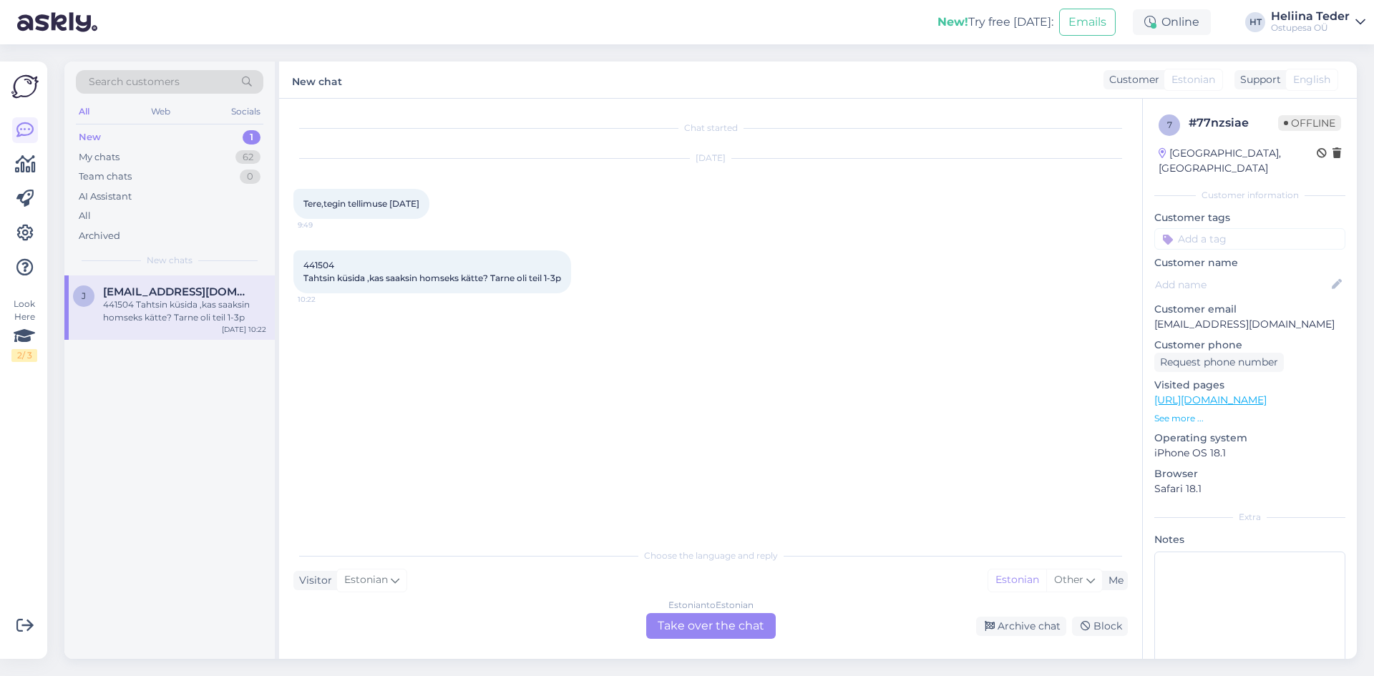 The height and width of the screenshot is (676, 1374). What do you see at coordinates (1249, 517) in the screenshot?
I see `div: Extra` at bounding box center [1249, 517].